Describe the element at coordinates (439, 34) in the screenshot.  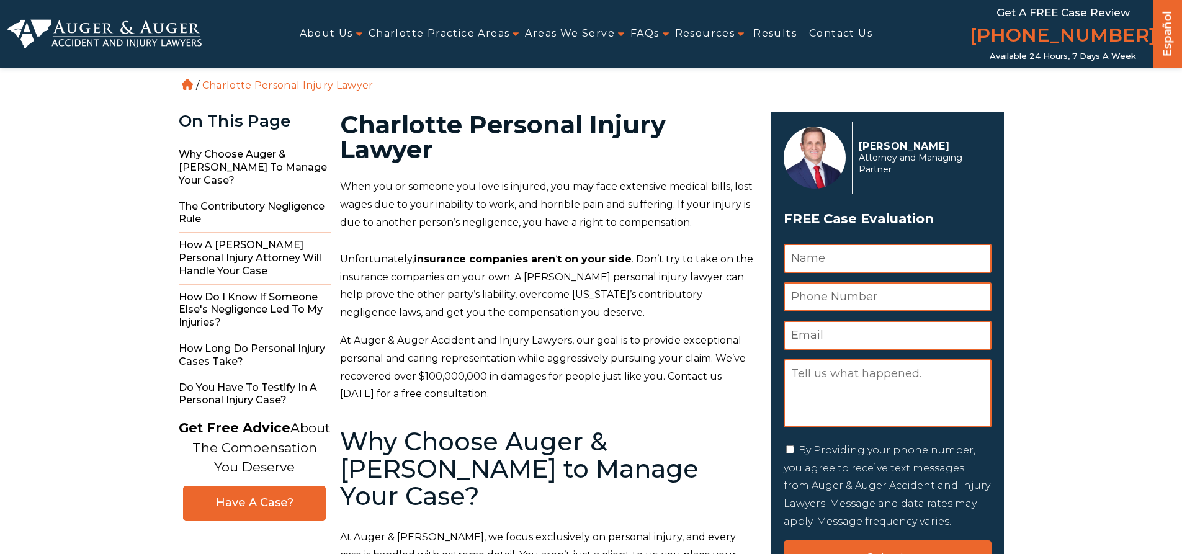
I see `a: Charlotte Practice Areas` at that location.